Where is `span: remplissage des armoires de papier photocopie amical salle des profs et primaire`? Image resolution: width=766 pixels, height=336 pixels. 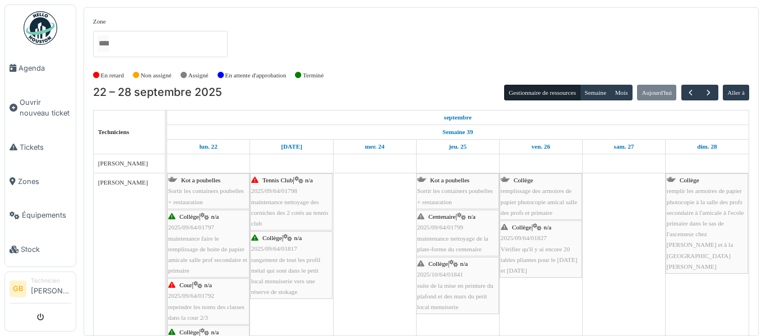 span: remplissage des armoires de papier photocopie amical salle des profs et primaire is located at coordinates (539, 201).